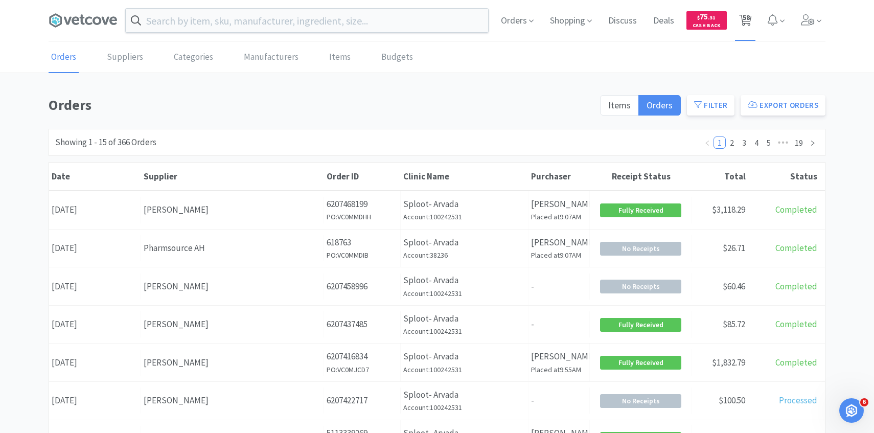 This screenshot has width=874, height=433. I want to click on h6: PO: VC0MMDIB, so click(362, 255).